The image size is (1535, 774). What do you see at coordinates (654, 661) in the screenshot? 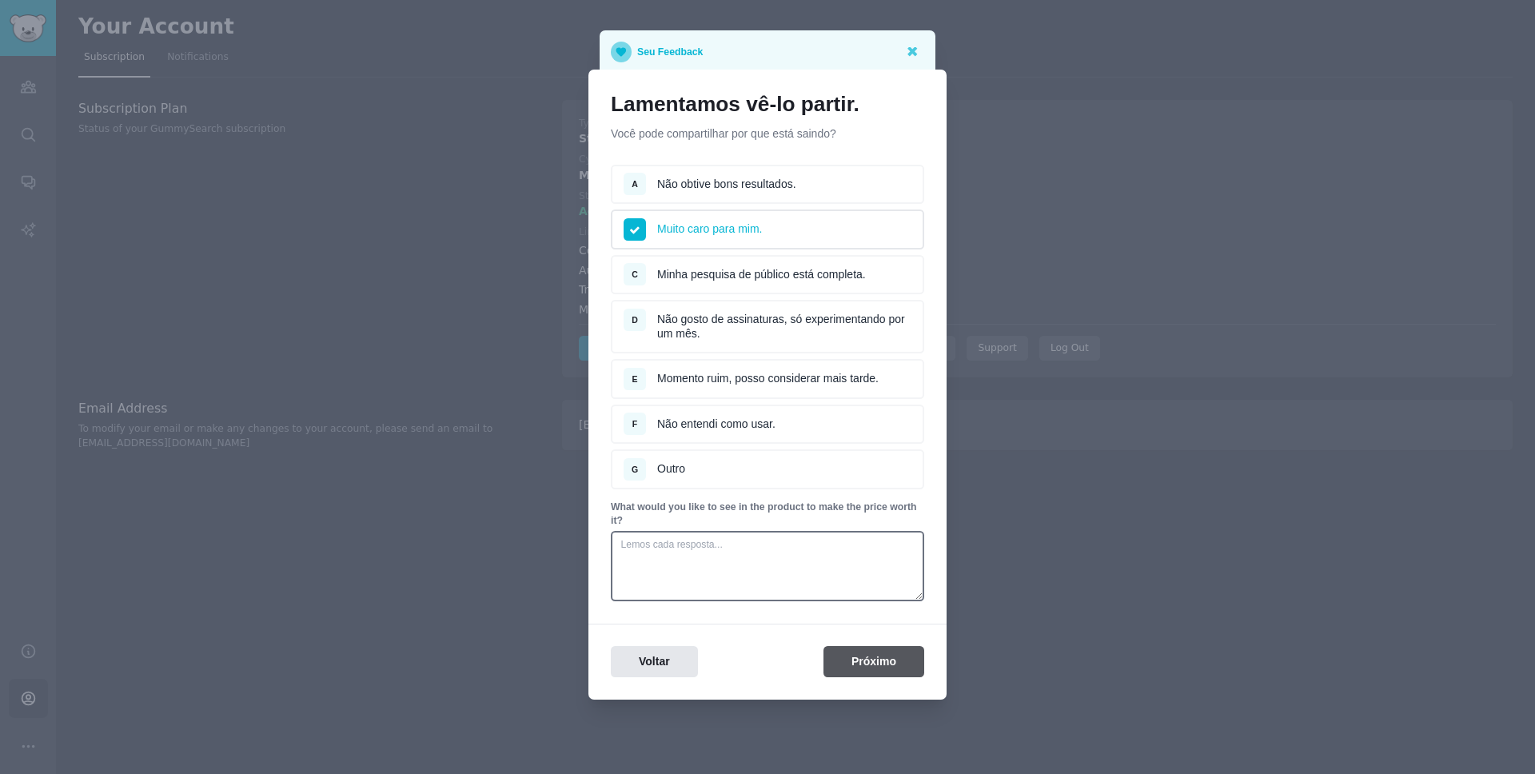
I see `button: Voltar` at bounding box center [654, 661].